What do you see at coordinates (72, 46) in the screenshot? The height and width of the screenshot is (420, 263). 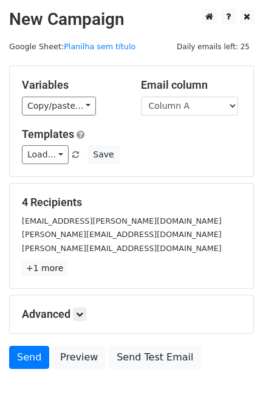 I see `small: Google Sheet:` at bounding box center [72, 46].